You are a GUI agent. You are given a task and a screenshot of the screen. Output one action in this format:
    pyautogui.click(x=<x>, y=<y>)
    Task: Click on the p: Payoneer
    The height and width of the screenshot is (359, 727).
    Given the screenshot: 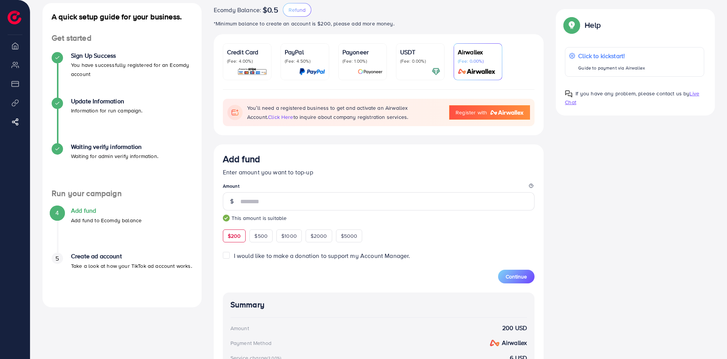 What is the action you would take?
    pyautogui.click(x=363, y=52)
    